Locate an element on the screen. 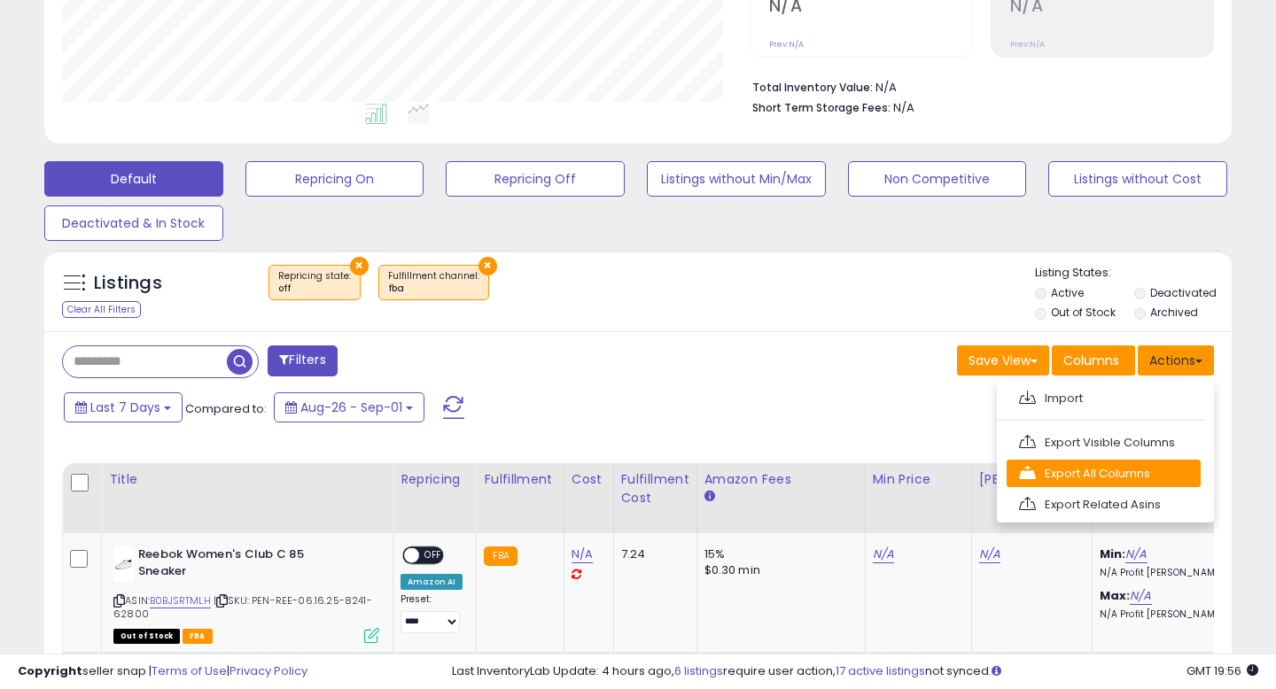 This screenshot has height=689, width=1276. span: FBA is located at coordinates (198, 636).